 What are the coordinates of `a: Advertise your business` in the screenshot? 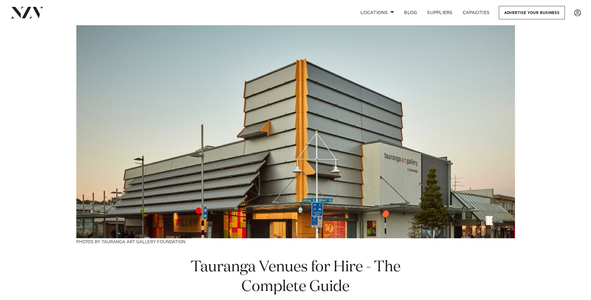 It's located at (532, 12).